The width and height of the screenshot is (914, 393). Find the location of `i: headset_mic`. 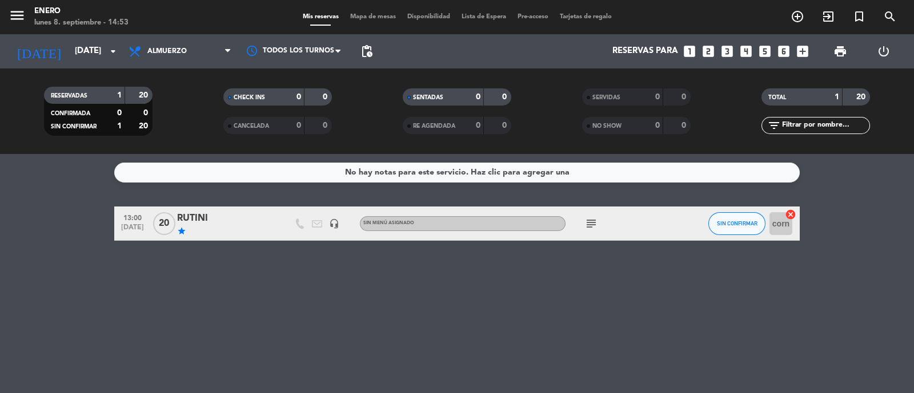

i: headset_mic is located at coordinates (334, 224).